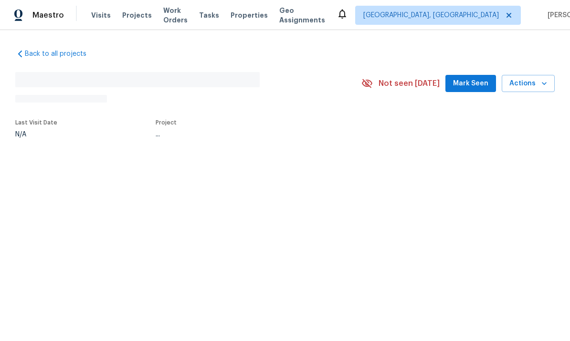 The width and height of the screenshot is (570, 341). I want to click on span: Mark Seen, so click(470, 83).